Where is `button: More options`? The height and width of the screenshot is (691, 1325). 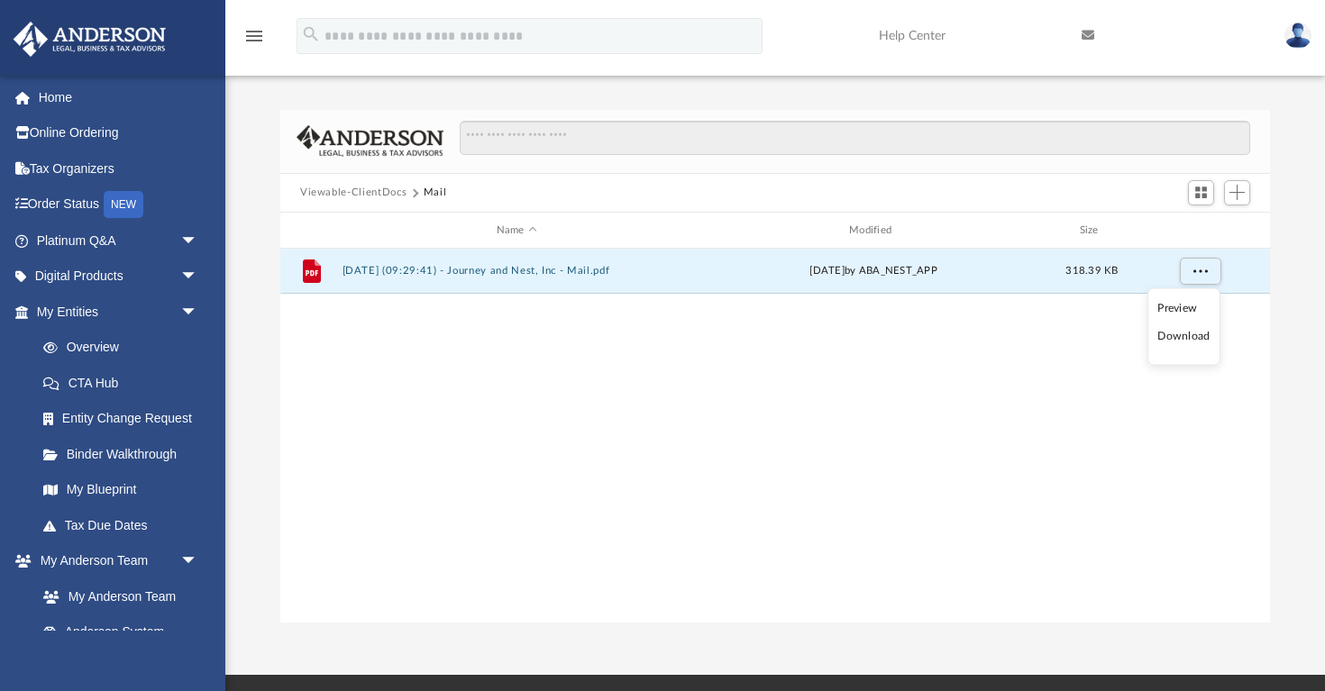 button: More options is located at coordinates (1201, 272).